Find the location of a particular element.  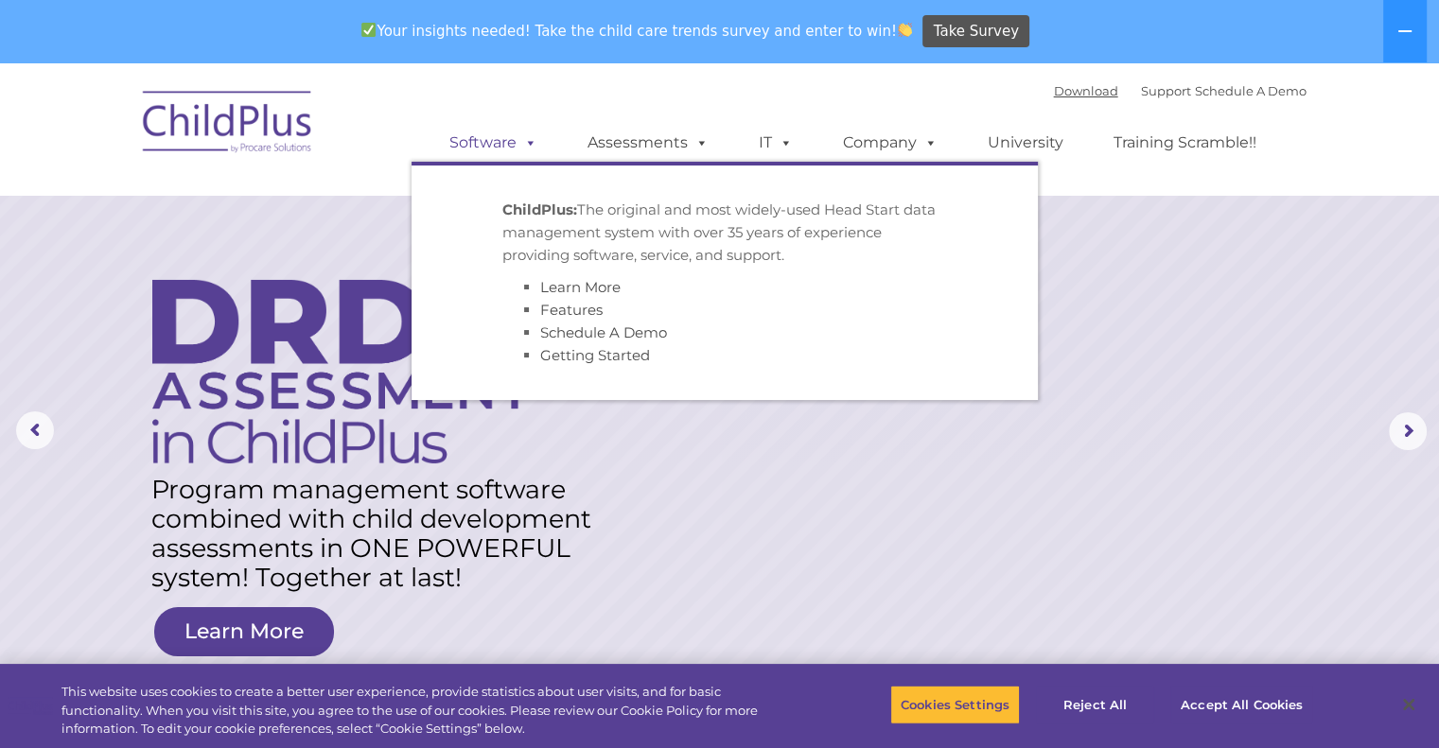

strong: ChildPlus: is located at coordinates (539, 209).